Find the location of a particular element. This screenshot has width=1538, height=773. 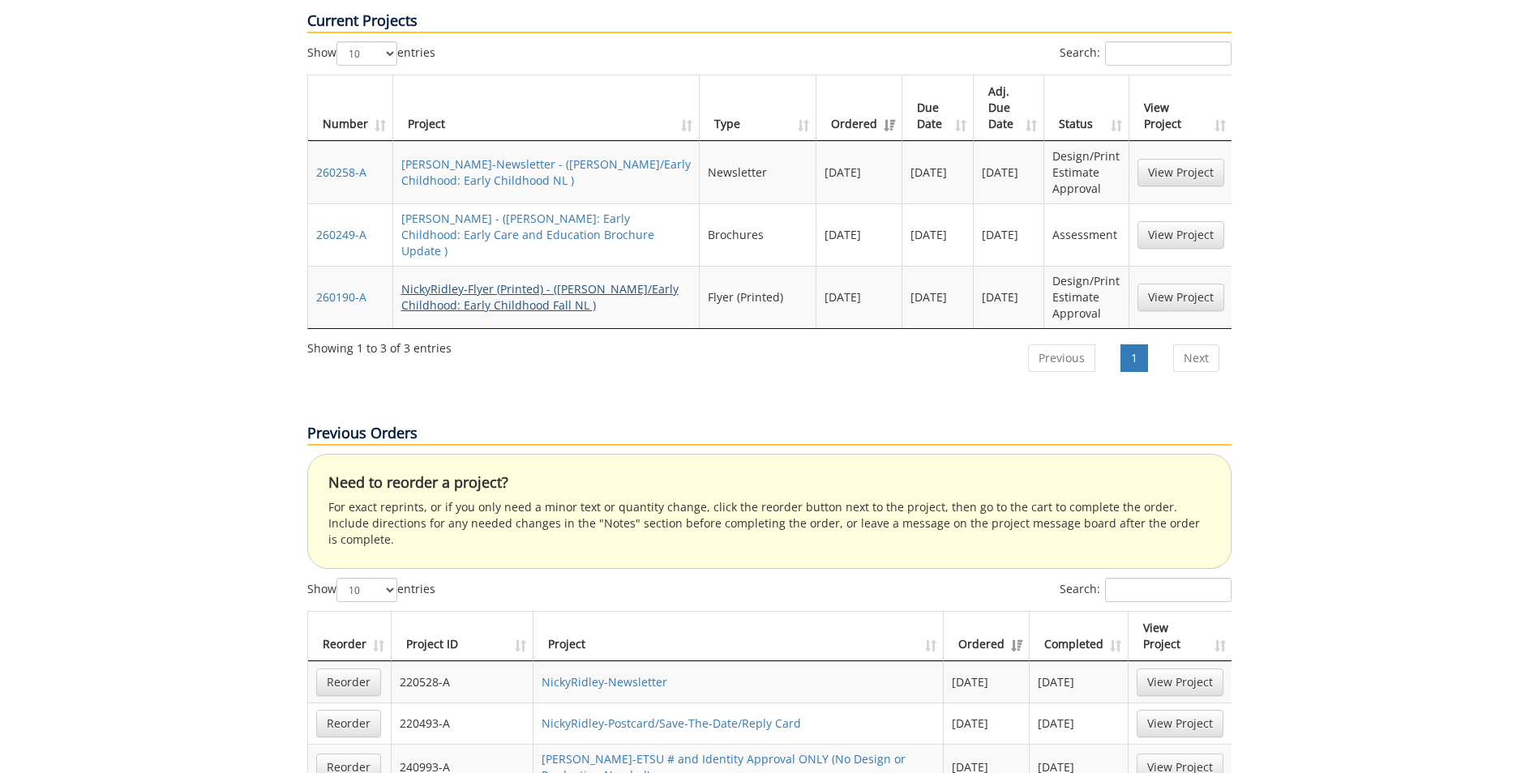

th: Status: activate to sort column ascending is located at coordinates (1086, 108).